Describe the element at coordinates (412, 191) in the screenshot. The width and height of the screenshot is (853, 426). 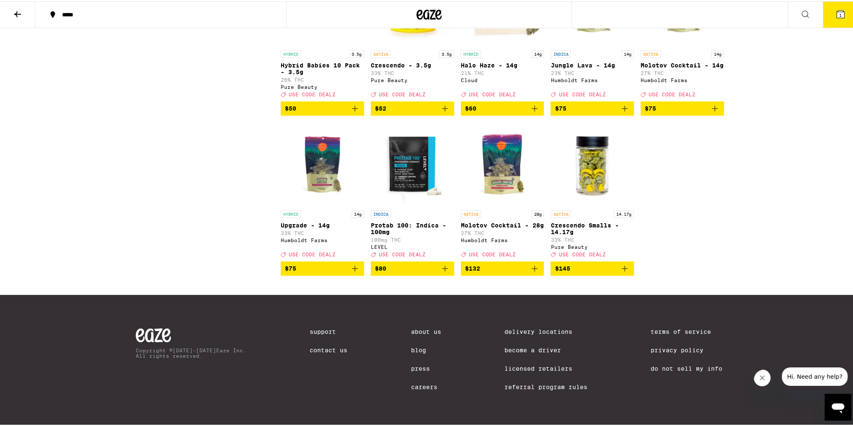
I see `a: Open page for Protab 100: Indica - 100mg from LEVEL` at that location.